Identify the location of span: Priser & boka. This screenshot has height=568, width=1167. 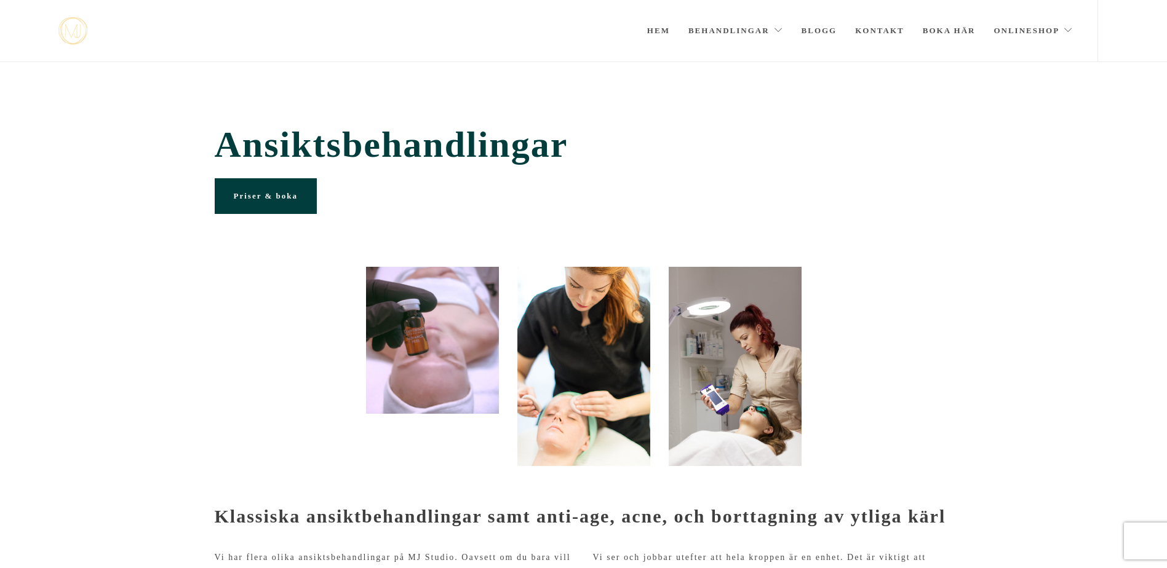
(266, 196).